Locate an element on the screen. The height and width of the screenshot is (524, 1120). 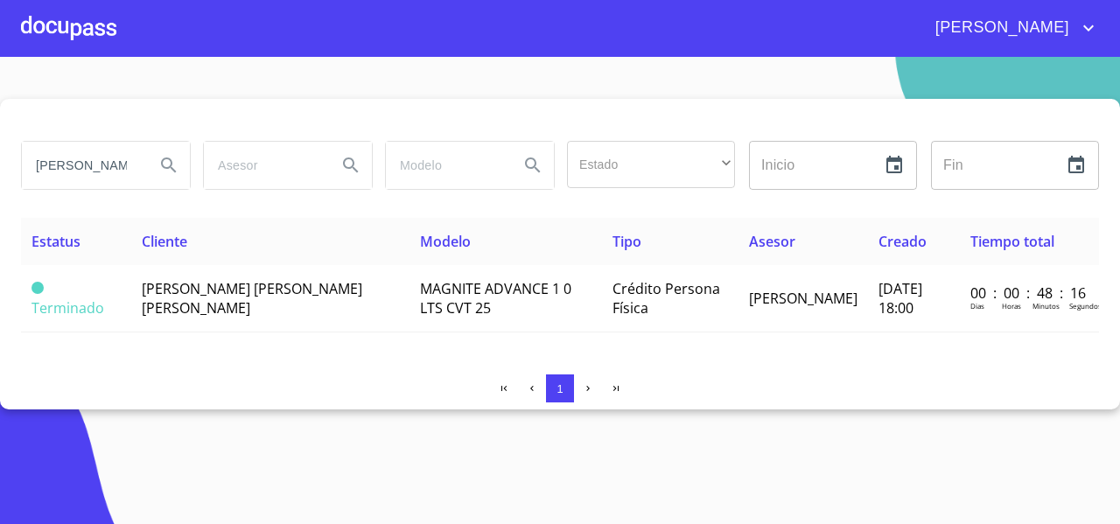
span: Tiempo total is located at coordinates (1012, 242).